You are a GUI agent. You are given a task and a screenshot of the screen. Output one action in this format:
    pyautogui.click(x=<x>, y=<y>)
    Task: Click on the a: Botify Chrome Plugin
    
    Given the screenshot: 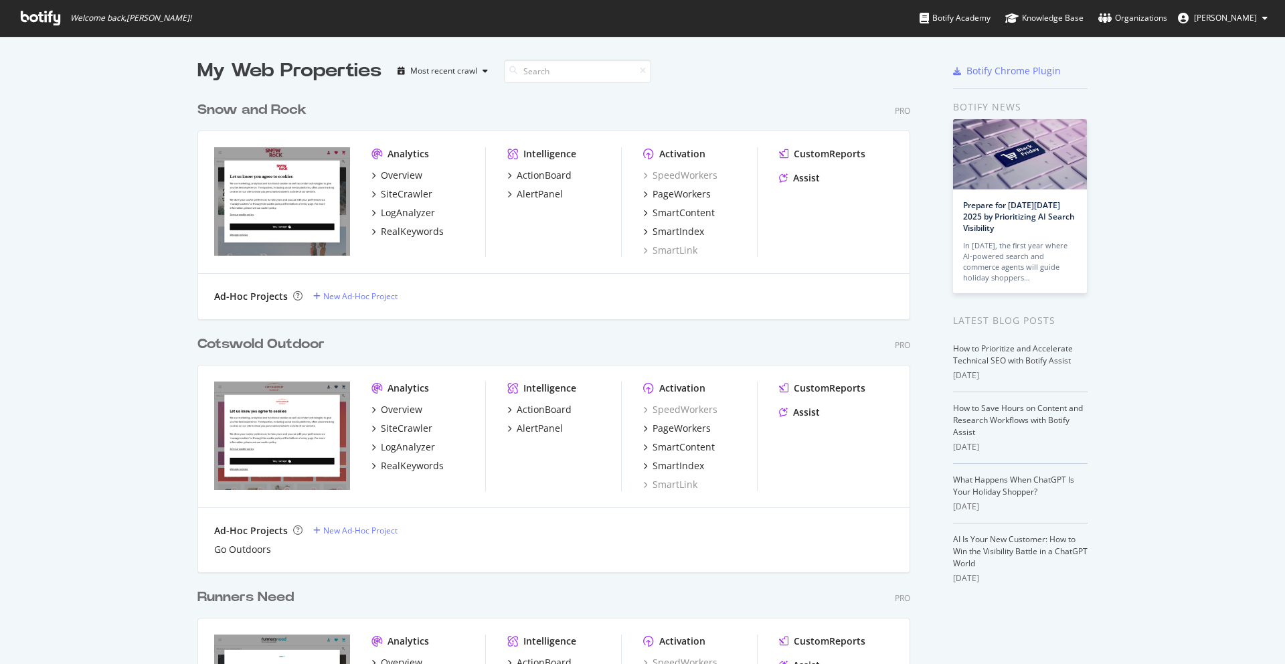 What is the action you would take?
    pyautogui.click(x=1007, y=71)
    